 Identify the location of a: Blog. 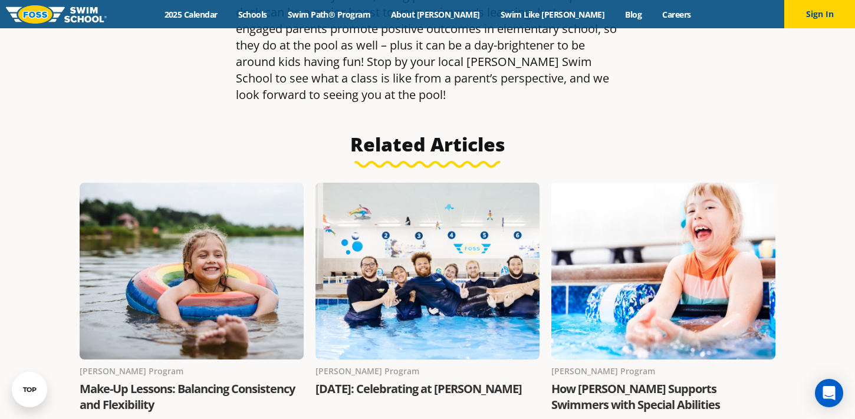
(633, 14).